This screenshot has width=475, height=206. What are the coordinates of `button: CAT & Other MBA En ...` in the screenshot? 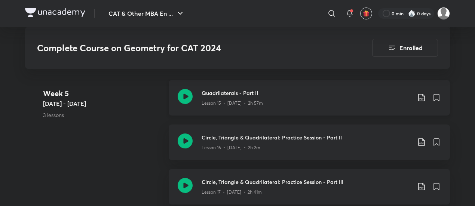 It's located at (147, 13).